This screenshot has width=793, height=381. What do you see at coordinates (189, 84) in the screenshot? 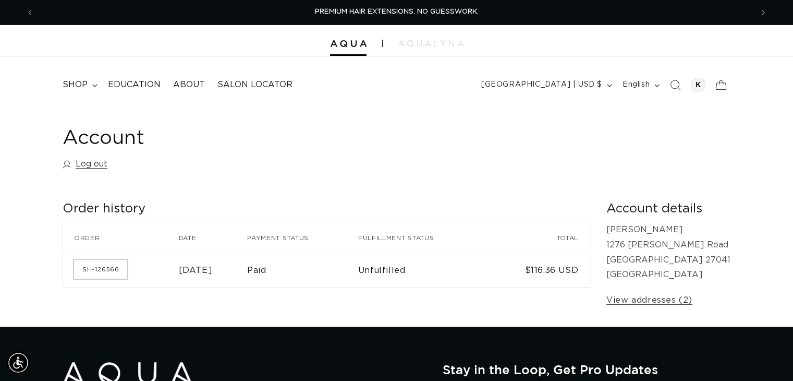
I see `span: About` at bounding box center [189, 84].